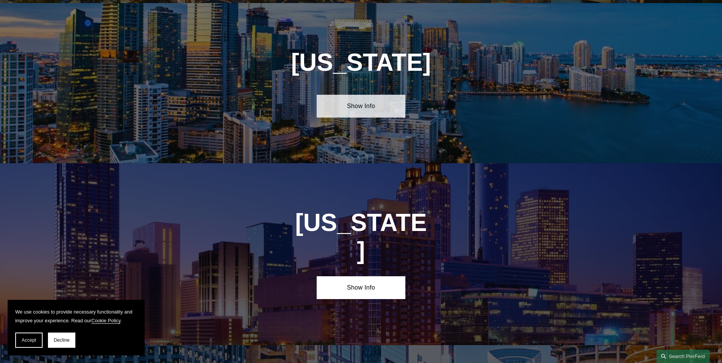 The width and height of the screenshot is (722, 363). I want to click on a: Search this site, so click(684, 356).